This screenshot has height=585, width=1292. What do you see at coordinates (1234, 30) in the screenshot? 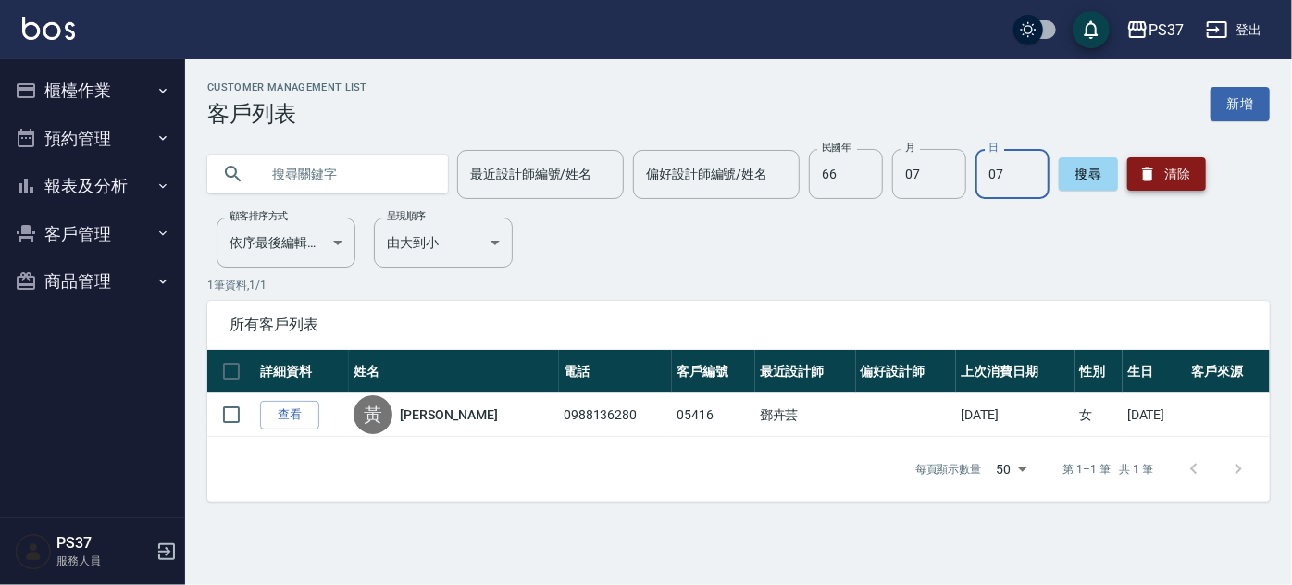
I see `button: 登出` at bounding box center [1234, 30].